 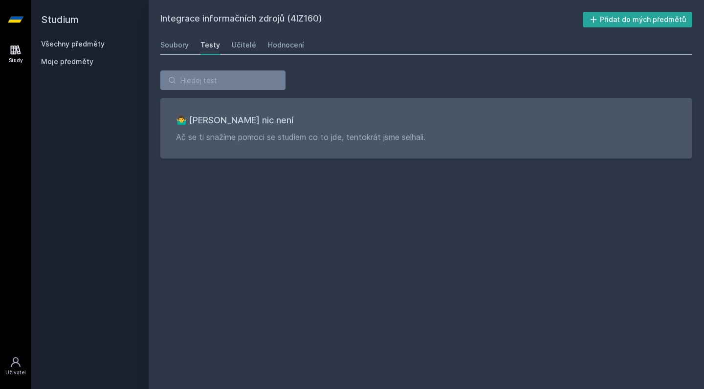 I want to click on div: Soubory, so click(x=175, y=45).